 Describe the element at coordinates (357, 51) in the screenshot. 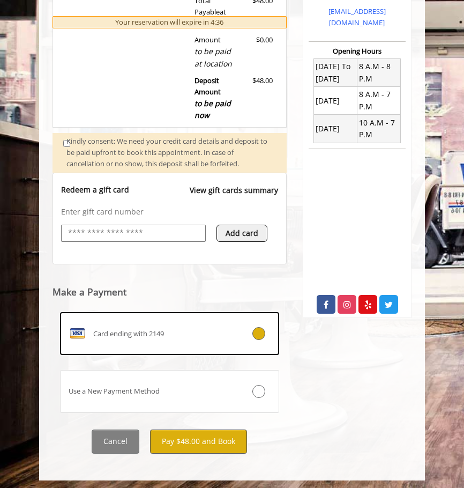

I see `h3: Opening Hours` at that location.